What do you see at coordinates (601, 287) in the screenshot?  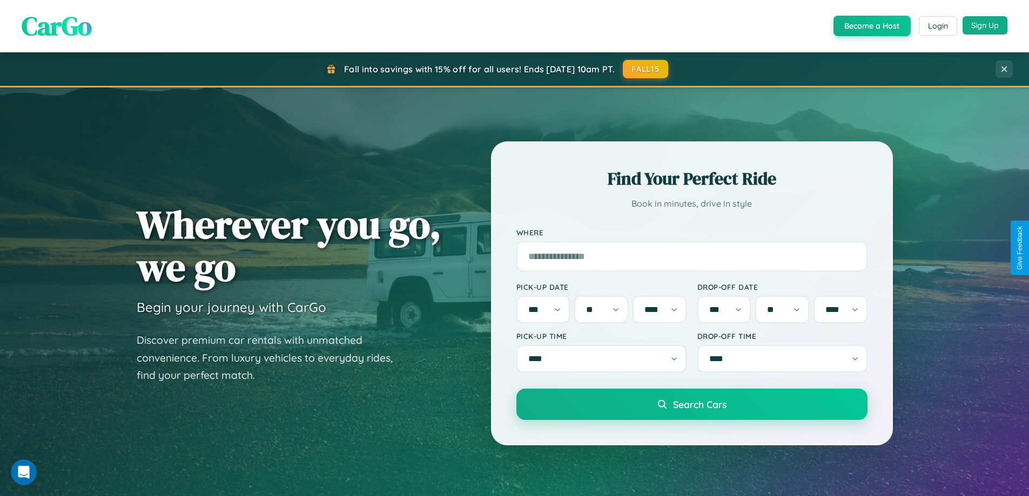 I see `label: Pick-up Date` at bounding box center [601, 287].